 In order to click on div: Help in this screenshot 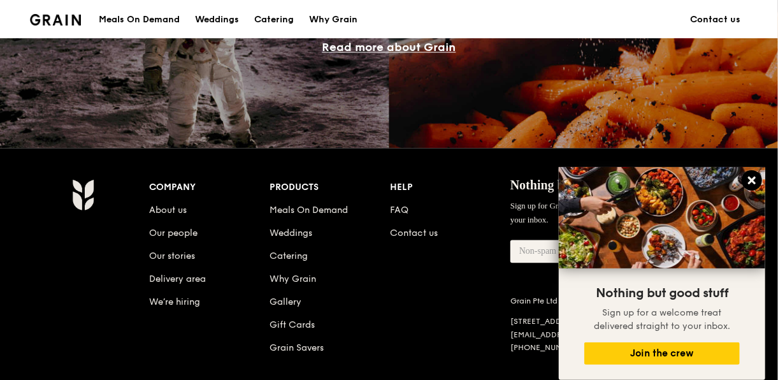, I will do `click(450, 187)`.